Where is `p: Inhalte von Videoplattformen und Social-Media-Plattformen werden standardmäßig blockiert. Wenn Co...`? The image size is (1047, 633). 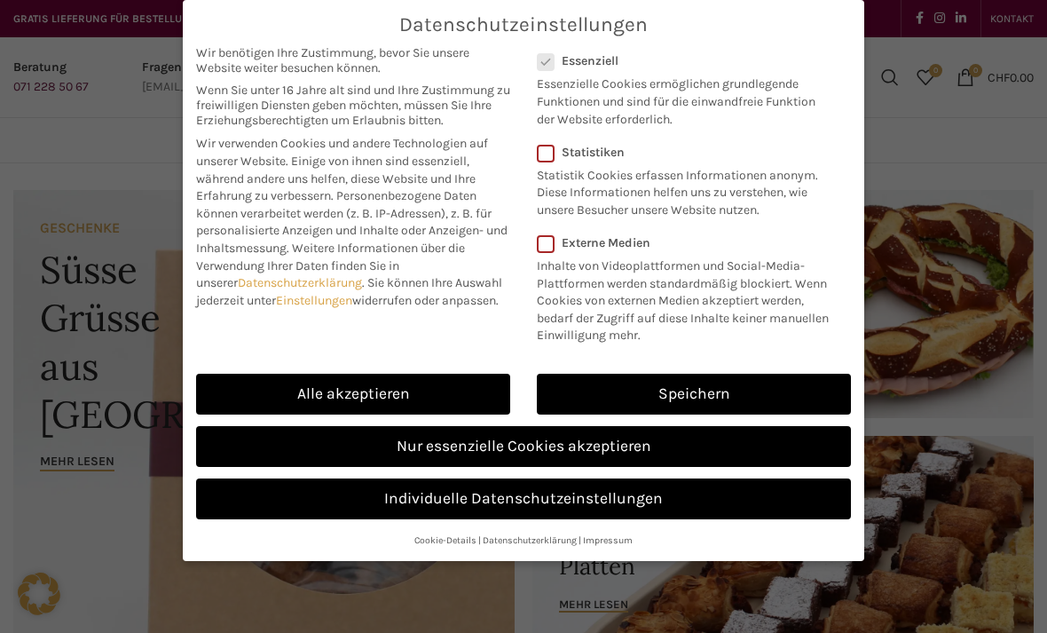
p: Inhalte von Videoplattformen und Social-Media-Plattformen werden standardmäßig blockiert. Wenn Co... is located at coordinates (688, 297).